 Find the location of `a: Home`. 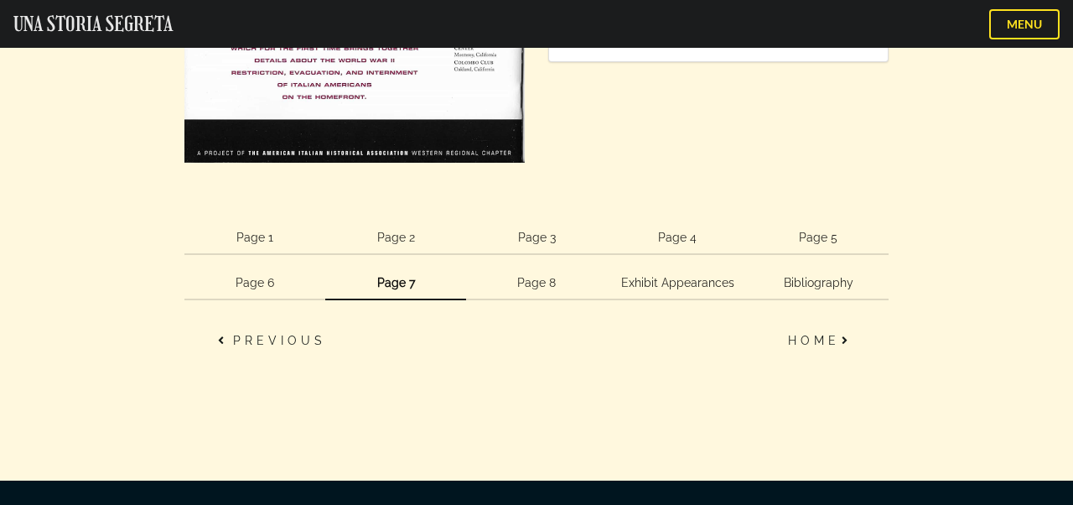

a: Home is located at coordinates (822, 340).